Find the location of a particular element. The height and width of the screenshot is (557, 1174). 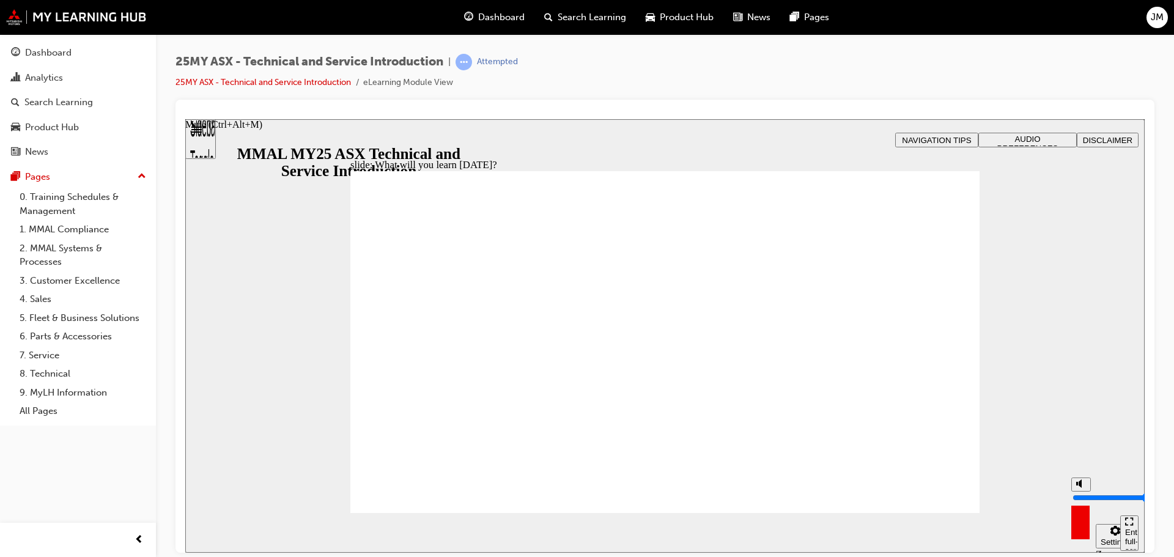

button: Enter full-screen (Ctrl+Alt+F) is located at coordinates (944, 414).